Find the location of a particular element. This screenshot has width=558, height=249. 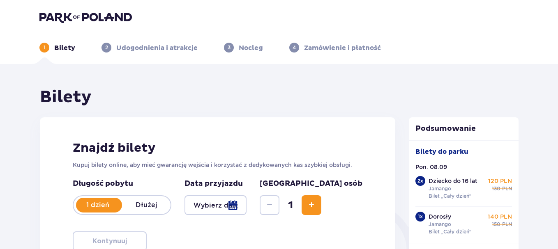

p: Zamówienie i płatność is located at coordinates (342, 48).